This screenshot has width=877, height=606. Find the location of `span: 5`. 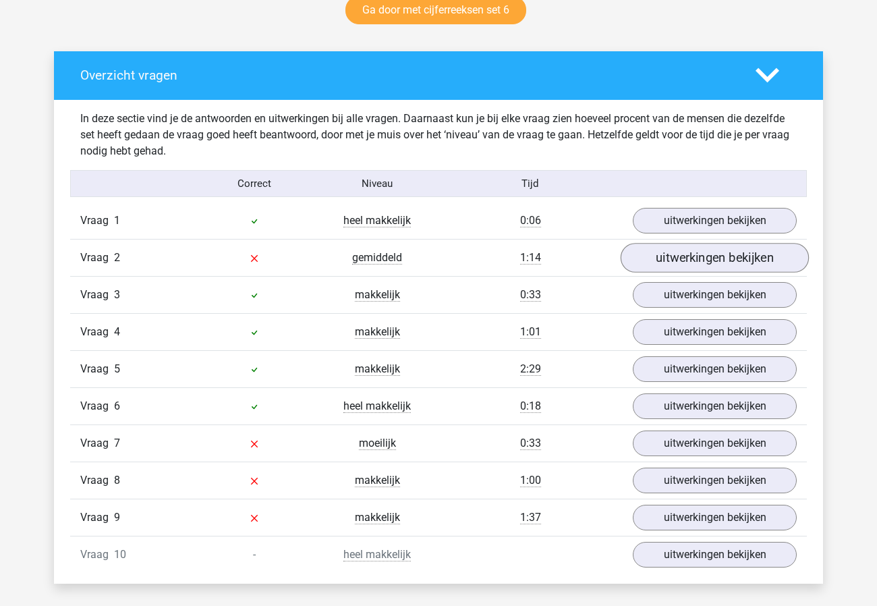

span: 5 is located at coordinates (117, 368).